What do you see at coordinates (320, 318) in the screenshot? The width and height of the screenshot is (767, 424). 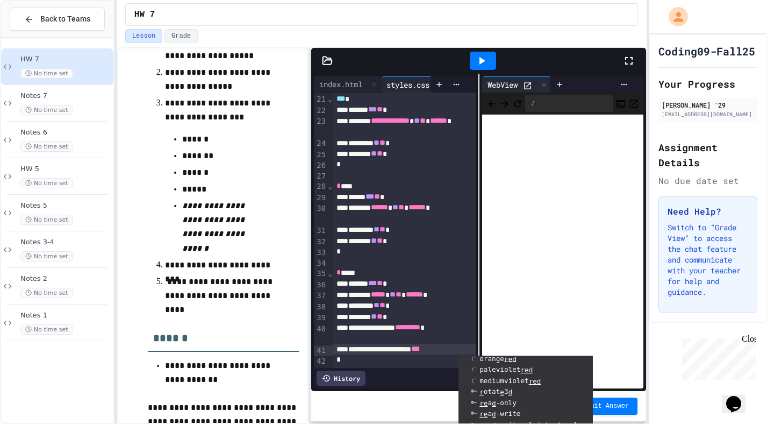 I see `div: 39` at bounding box center [320, 318].